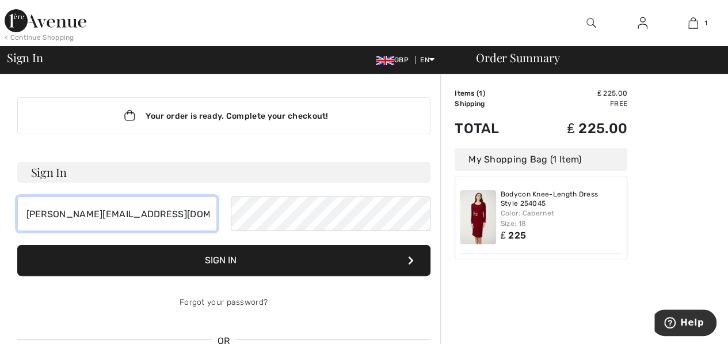  I want to click on h3: Sign In, so click(224, 172).